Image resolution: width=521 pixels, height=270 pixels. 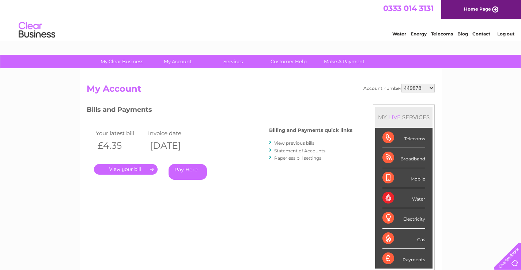 I want to click on div: Telecoms, so click(x=404, y=138).